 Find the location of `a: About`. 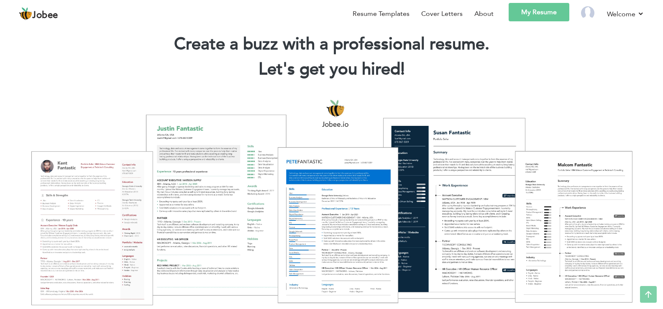

a: About is located at coordinates (484, 14).